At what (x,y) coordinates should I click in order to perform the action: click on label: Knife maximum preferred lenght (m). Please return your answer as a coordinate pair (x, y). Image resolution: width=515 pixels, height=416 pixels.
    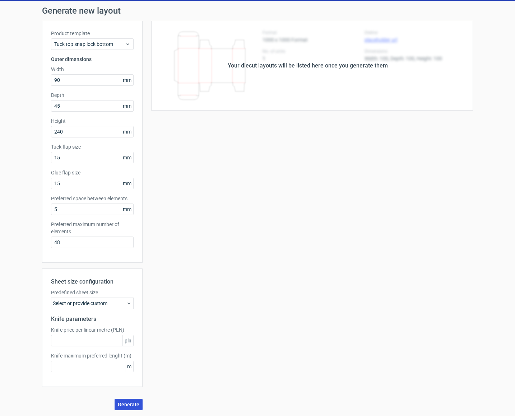
    Looking at the image, I should click on (92, 356).